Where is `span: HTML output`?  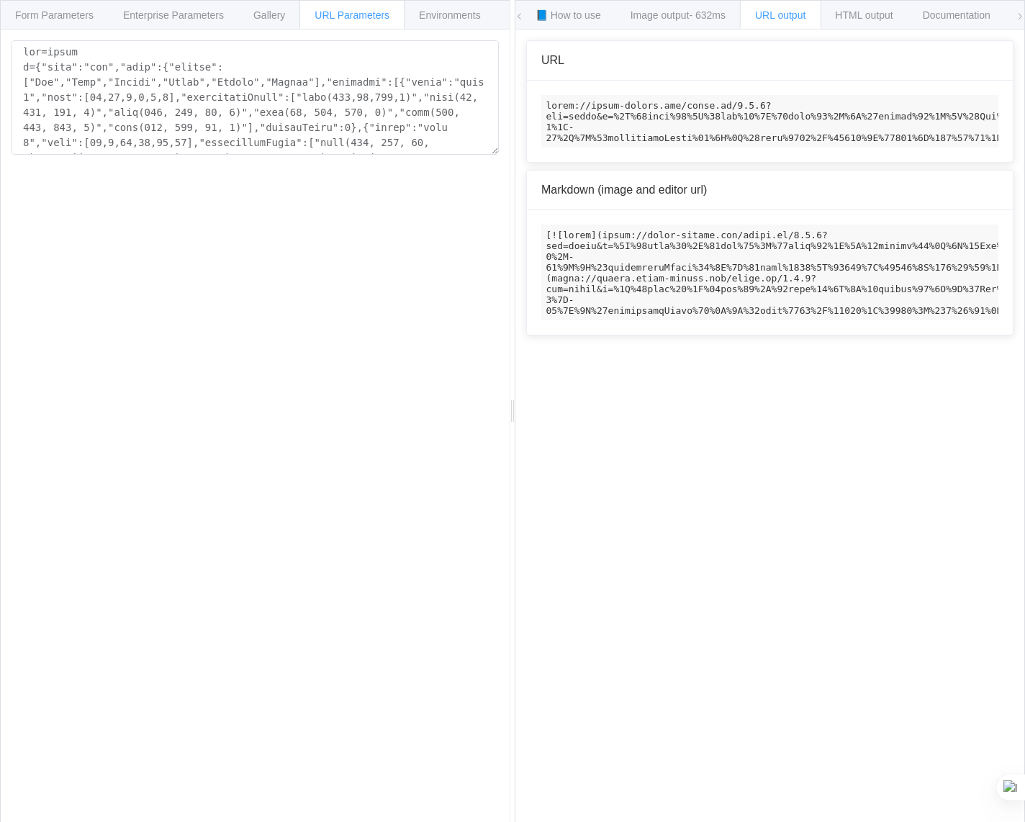 span: HTML output is located at coordinates (864, 15).